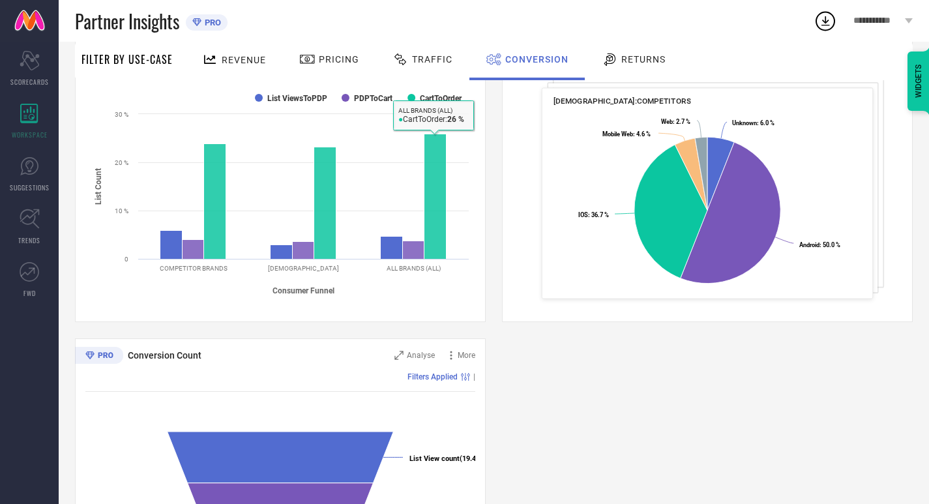 This screenshot has height=504, width=929. What do you see at coordinates (643, 59) in the screenshot?
I see `span: Returns` at bounding box center [643, 59].